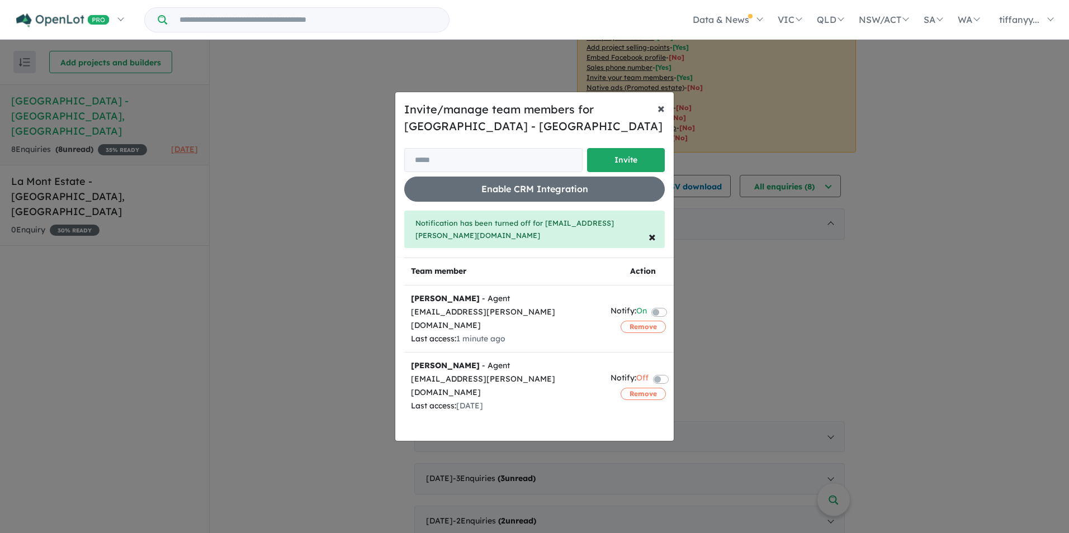 This screenshot has height=533, width=1069. I want to click on button: Close, so click(652, 237).